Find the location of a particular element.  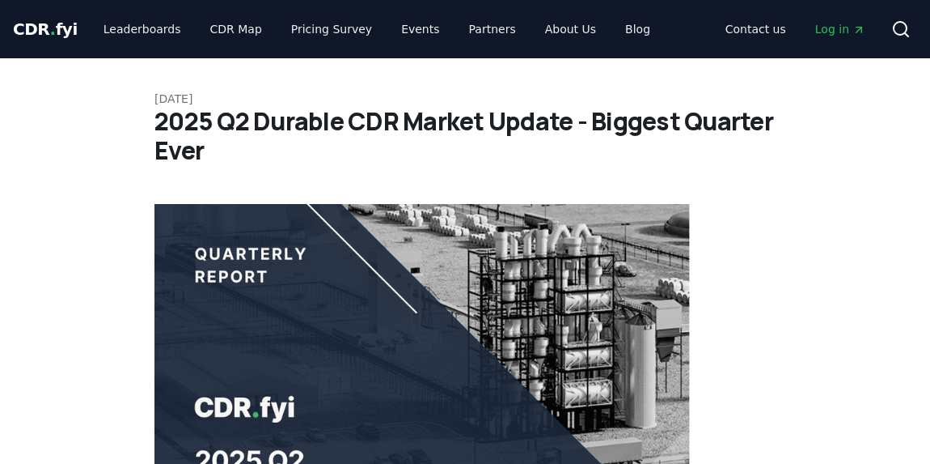

a: Partners is located at coordinates (493, 29).